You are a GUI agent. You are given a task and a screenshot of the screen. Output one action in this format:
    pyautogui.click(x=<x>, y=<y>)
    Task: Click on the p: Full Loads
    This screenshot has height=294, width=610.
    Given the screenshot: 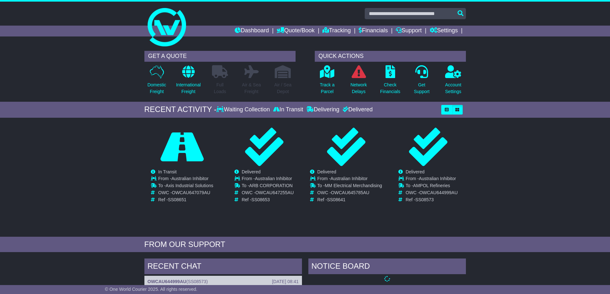 What is the action you would take?
    pyautogui.click(x=220, y=88)
    